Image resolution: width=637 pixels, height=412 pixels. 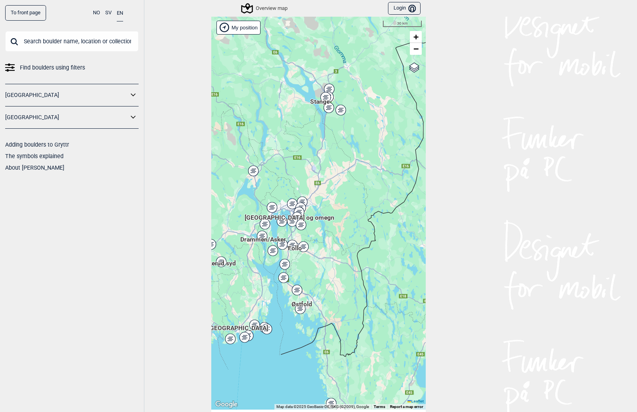 What do you see at coordinates (96, 13) in the screenshot?
I see `button: NO` at bounding box center [96, 13].